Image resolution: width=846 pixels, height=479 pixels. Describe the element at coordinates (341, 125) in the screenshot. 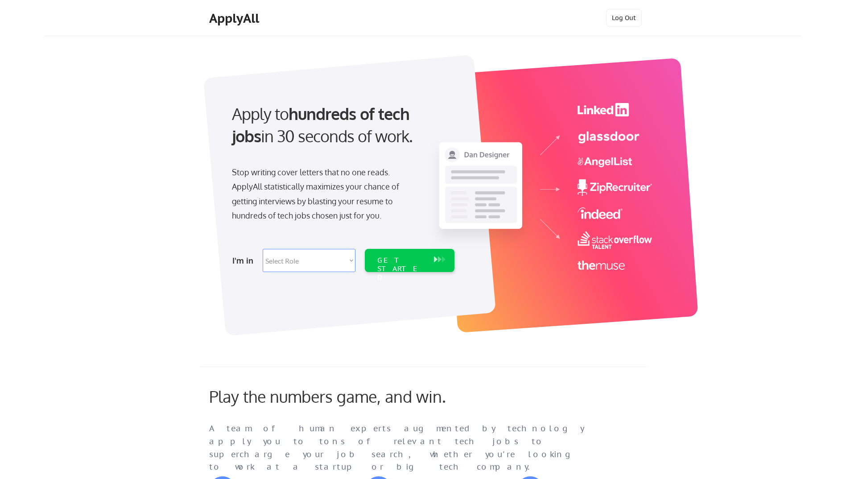

I see `div: Apply to in 30 seconds of work.` at that location.